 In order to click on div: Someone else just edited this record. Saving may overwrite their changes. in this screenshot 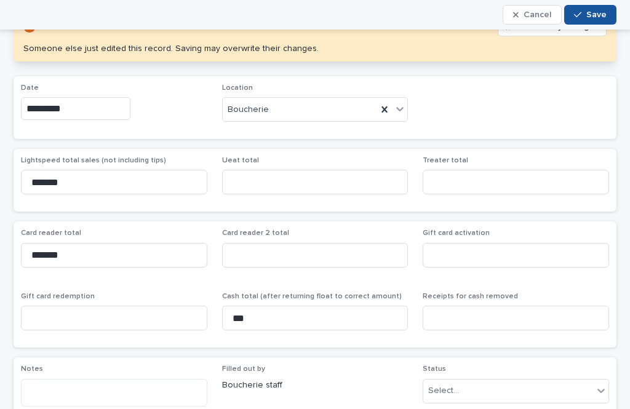, I will do `click(171, 49)`.